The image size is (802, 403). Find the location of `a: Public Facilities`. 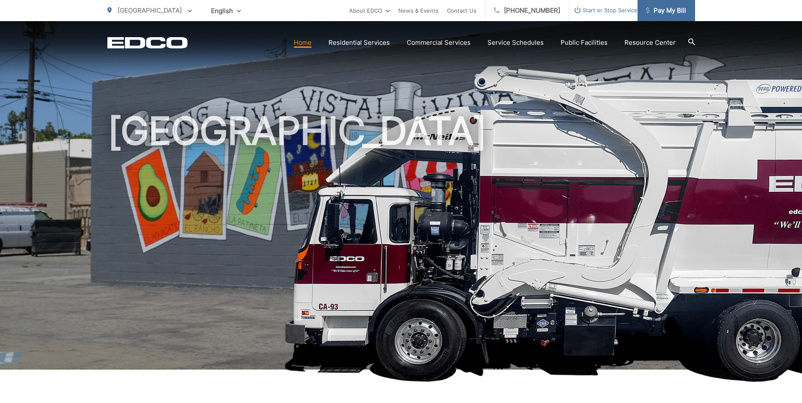

a: Public Facilities is located at coordinates (584, 43).